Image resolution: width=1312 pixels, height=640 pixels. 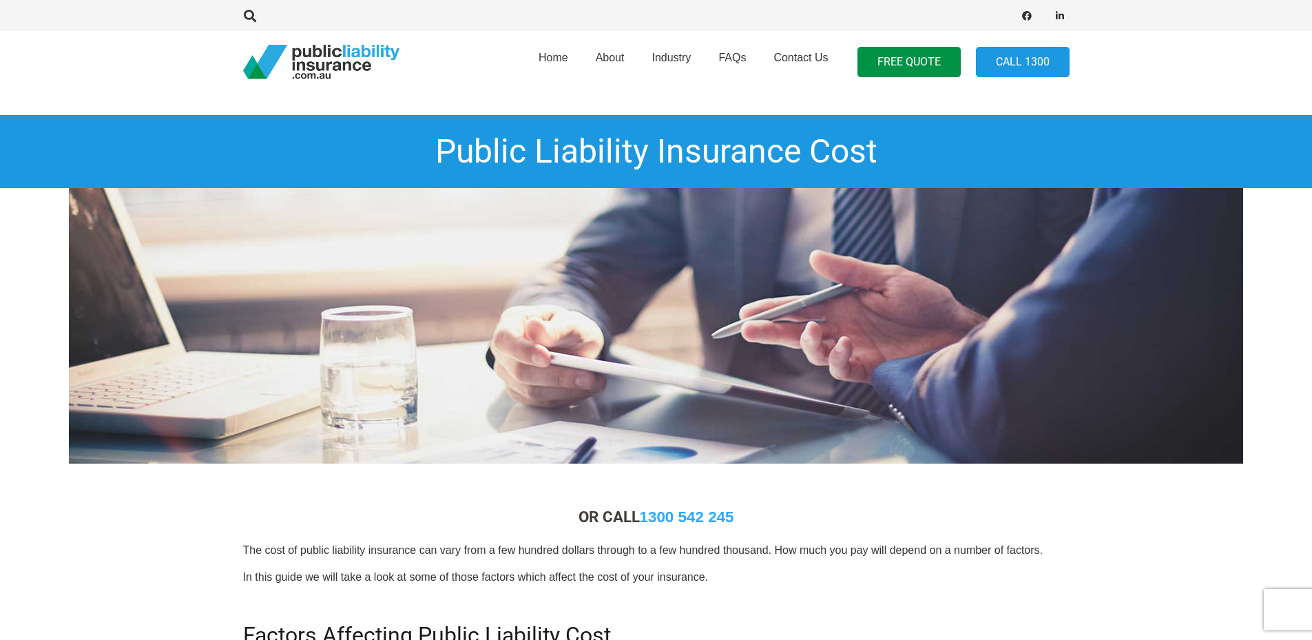 What do you see at coordinates (732, 57) in the screenshot?
I see `span: FAQs` at bounding box center [732, 57].